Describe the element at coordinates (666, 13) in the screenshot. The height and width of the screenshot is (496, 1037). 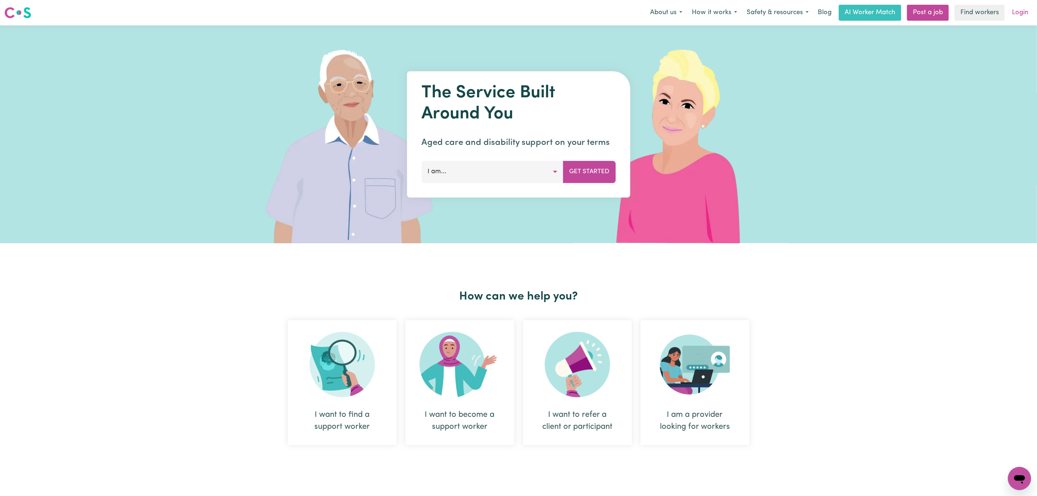
I see `button: About us` at that location.